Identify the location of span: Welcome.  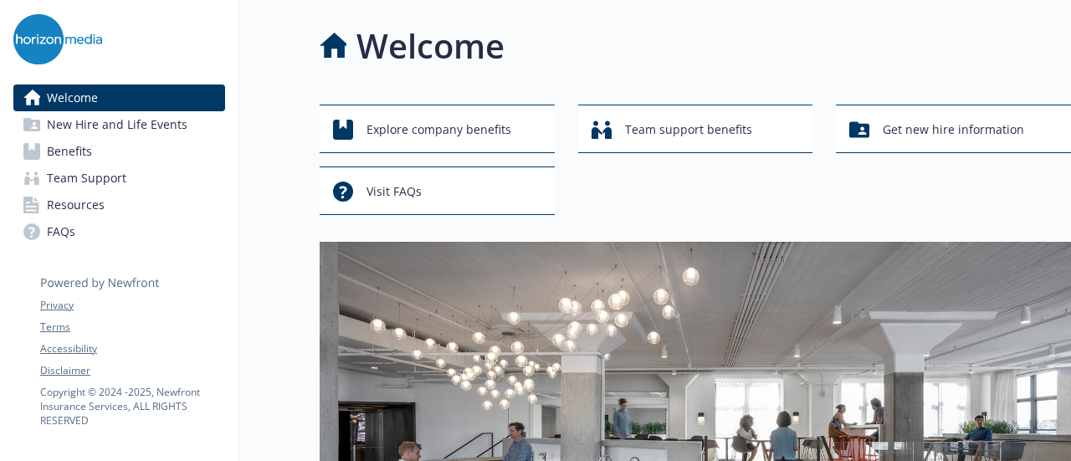
(72, 98).